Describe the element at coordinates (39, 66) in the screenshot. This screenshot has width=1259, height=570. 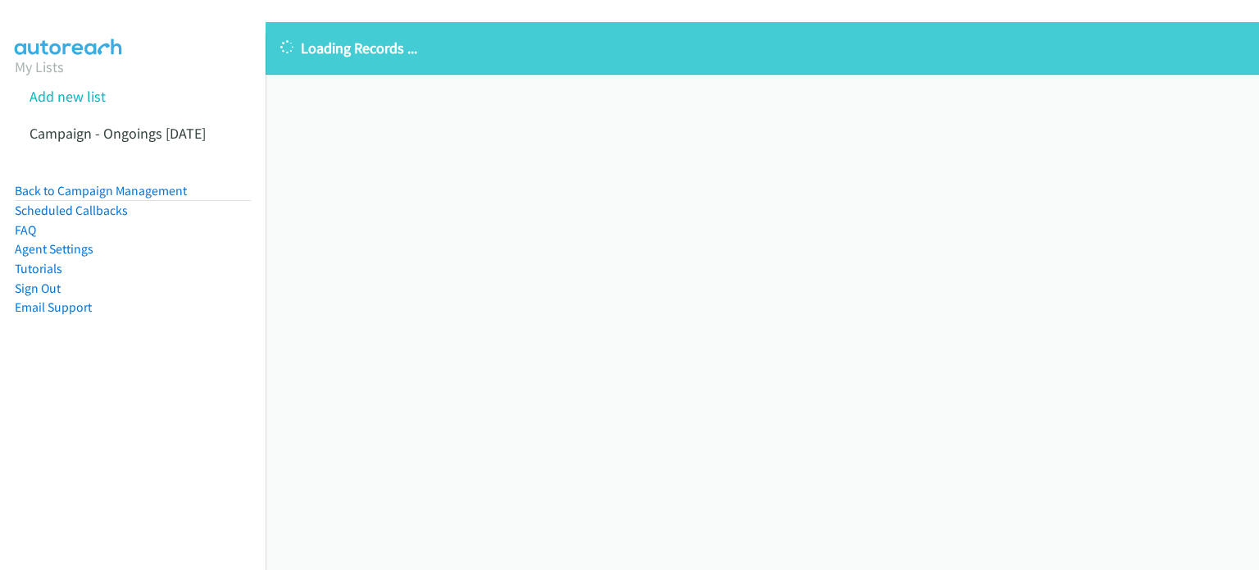
I see `a: My Lists` at that location.